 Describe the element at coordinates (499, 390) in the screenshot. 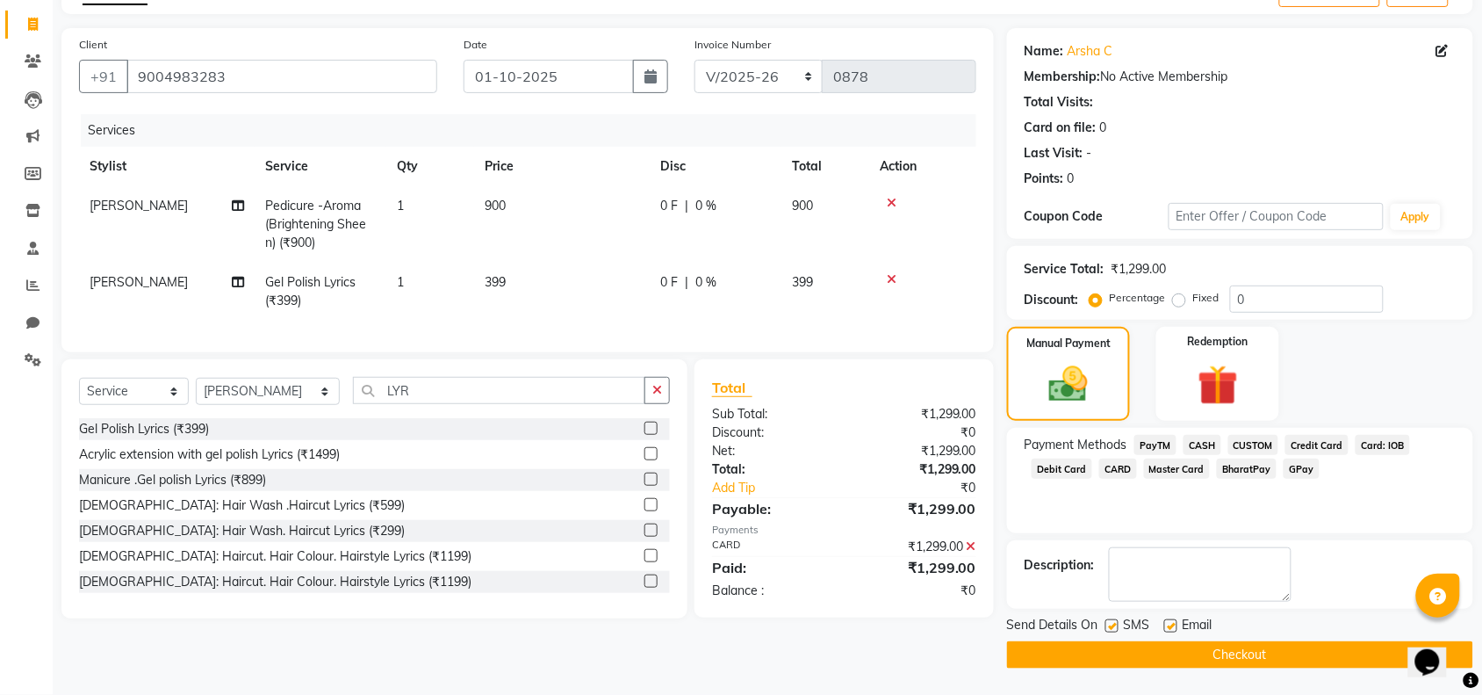

I see `input: Search or Scan` at that location.